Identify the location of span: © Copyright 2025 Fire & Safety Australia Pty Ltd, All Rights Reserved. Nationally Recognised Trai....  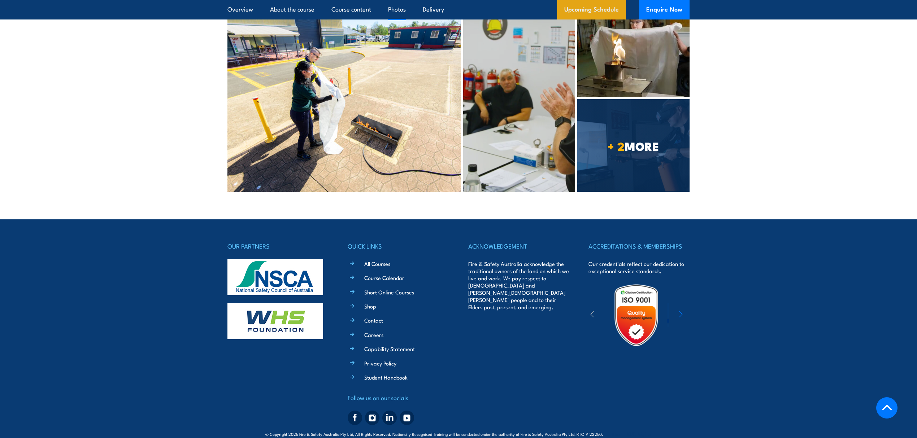
(459, 434).